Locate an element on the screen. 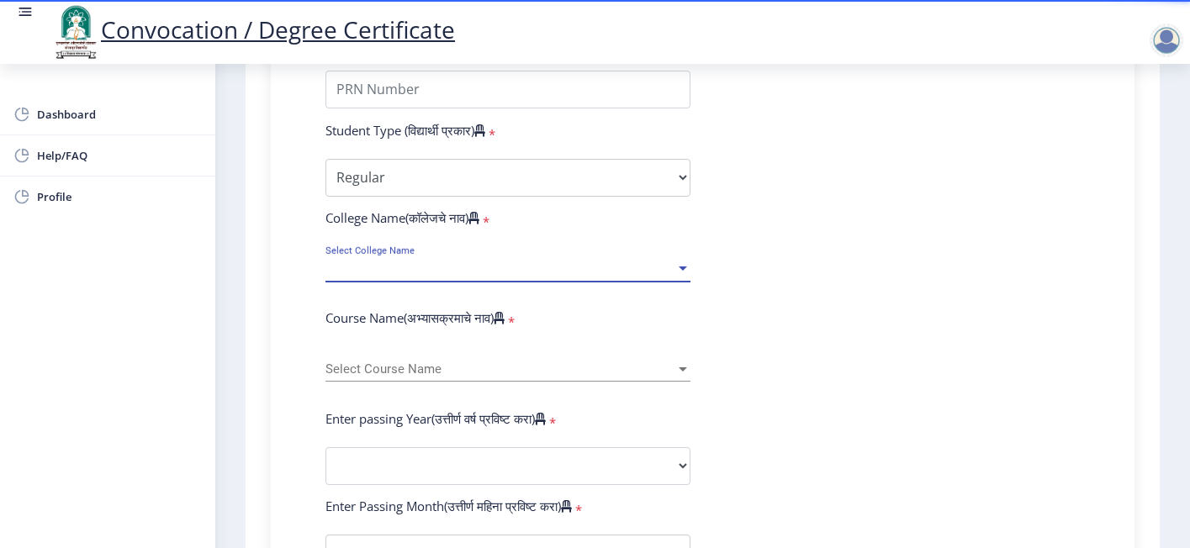  img: logo is located at coordinates (76, 32).